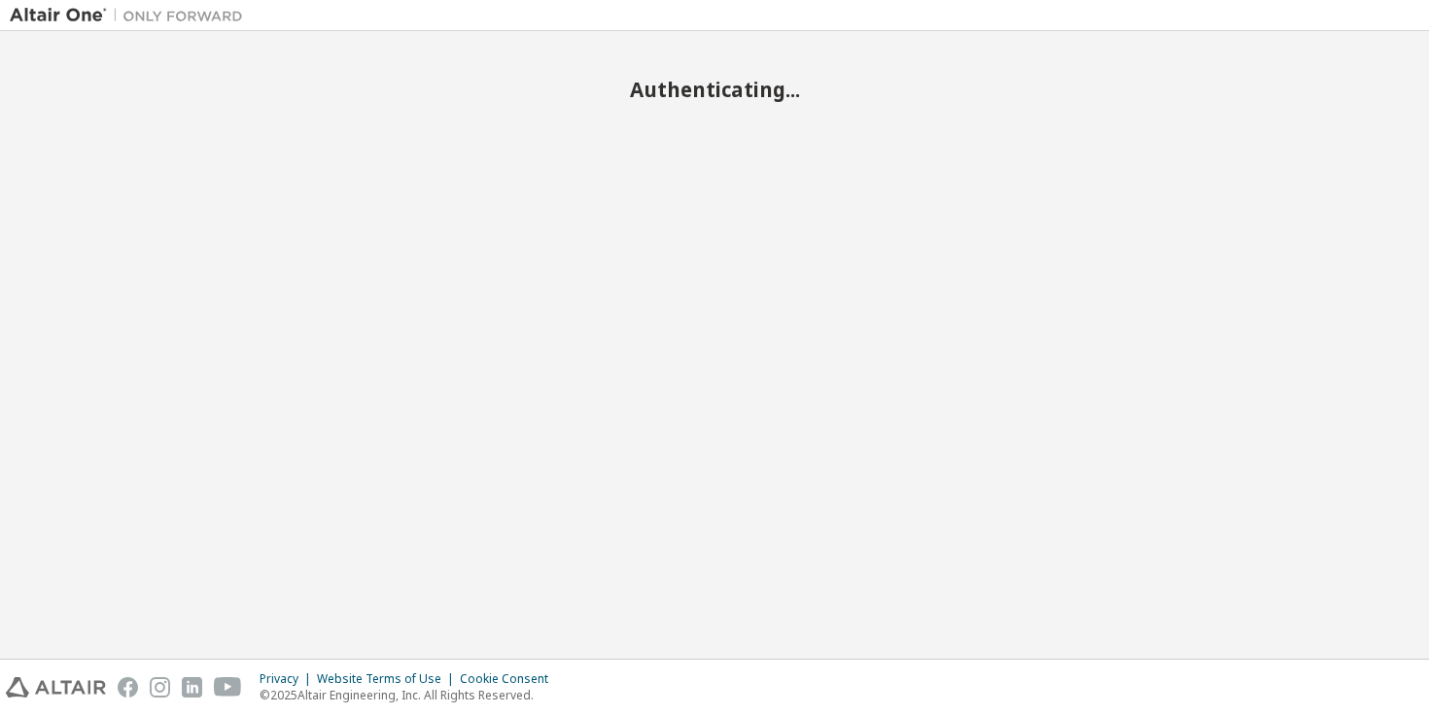 Image resolution: width=1429 pixels, height=715 pixels. What do you see at coordinates (55, 687) in the screenshot?
I see `img: altair_logo.svg` at bounding box center [55, 687].